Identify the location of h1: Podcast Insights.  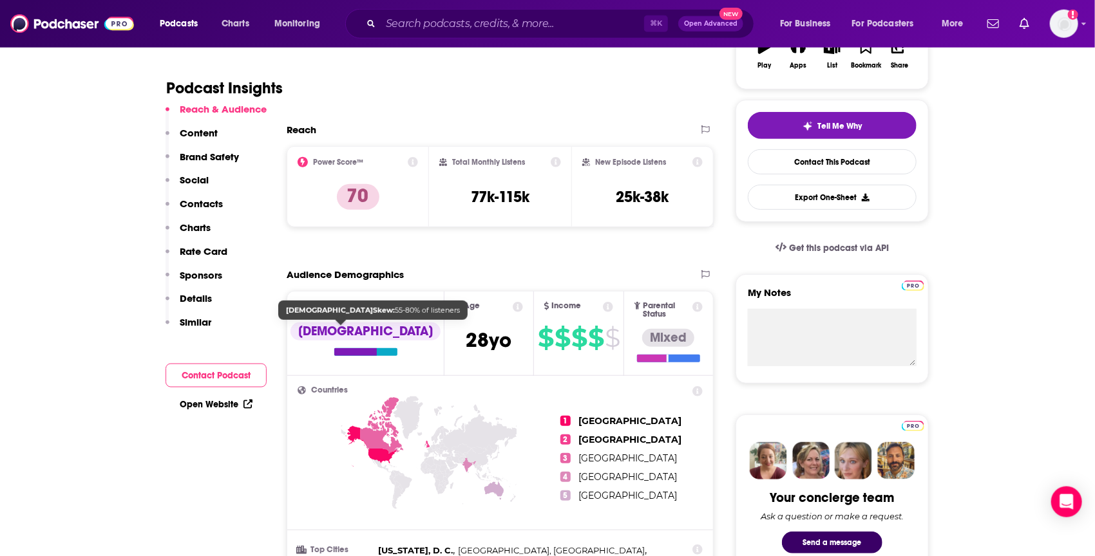
(224, 88).